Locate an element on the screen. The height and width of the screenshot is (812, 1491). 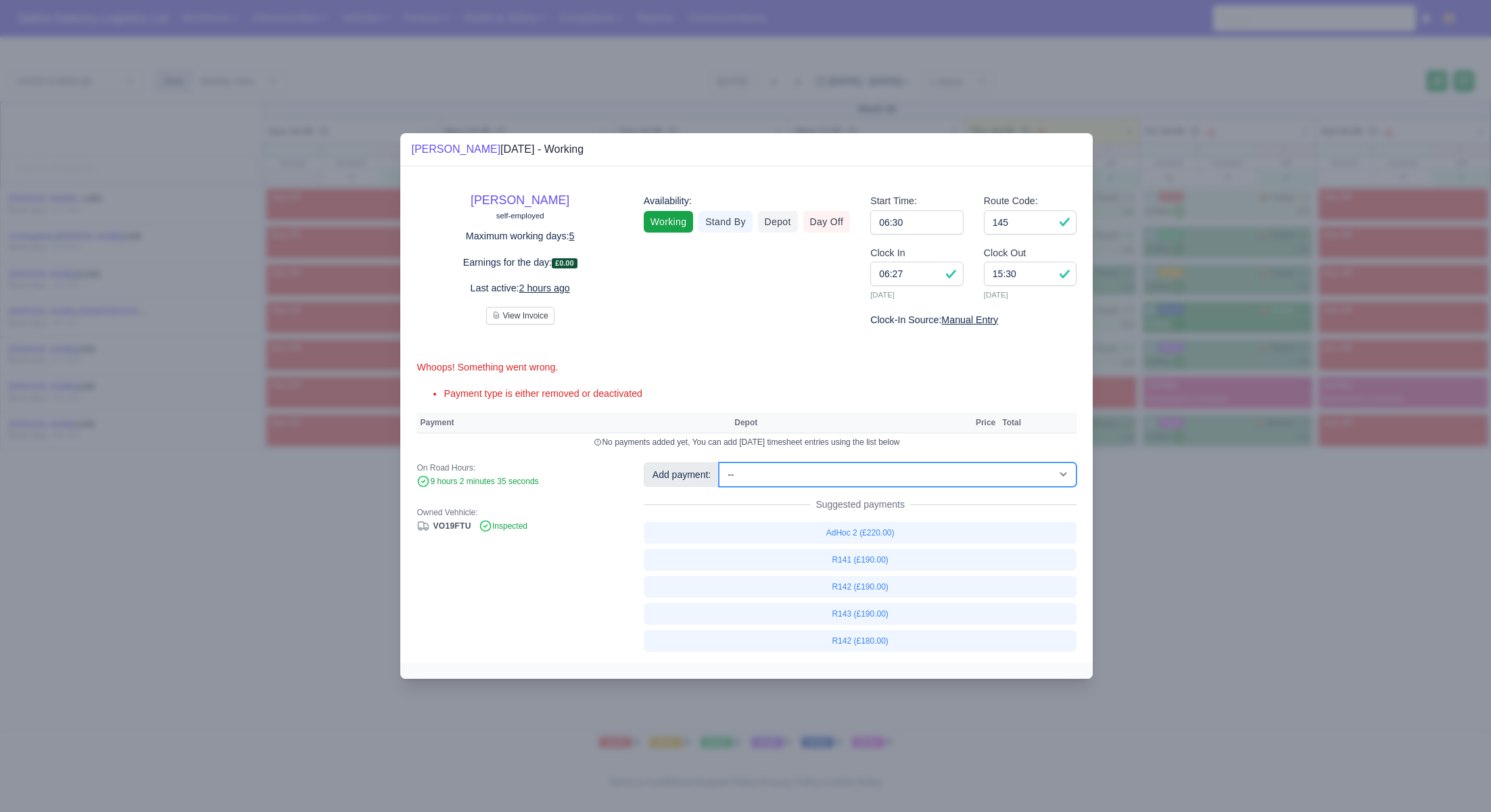
u: 5 is located at coordinates (572, 235).